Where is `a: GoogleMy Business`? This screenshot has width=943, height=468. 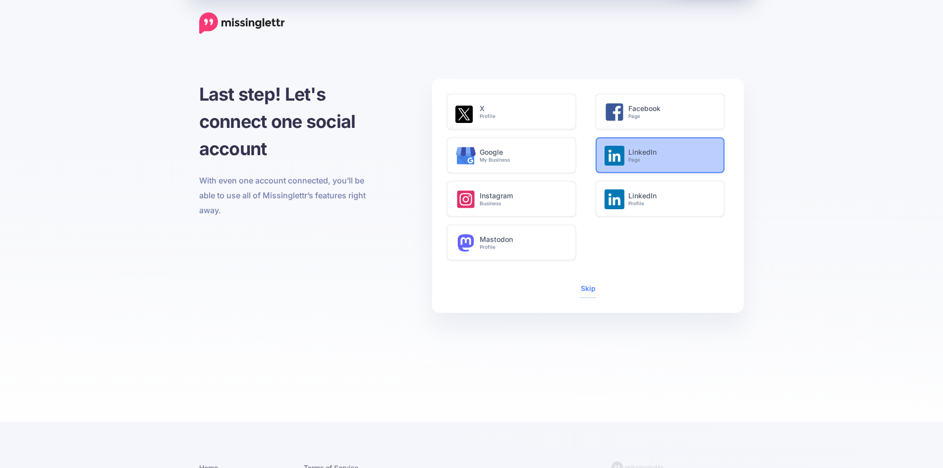 a: GoogleMy Business is located at coordinates (514, 155).